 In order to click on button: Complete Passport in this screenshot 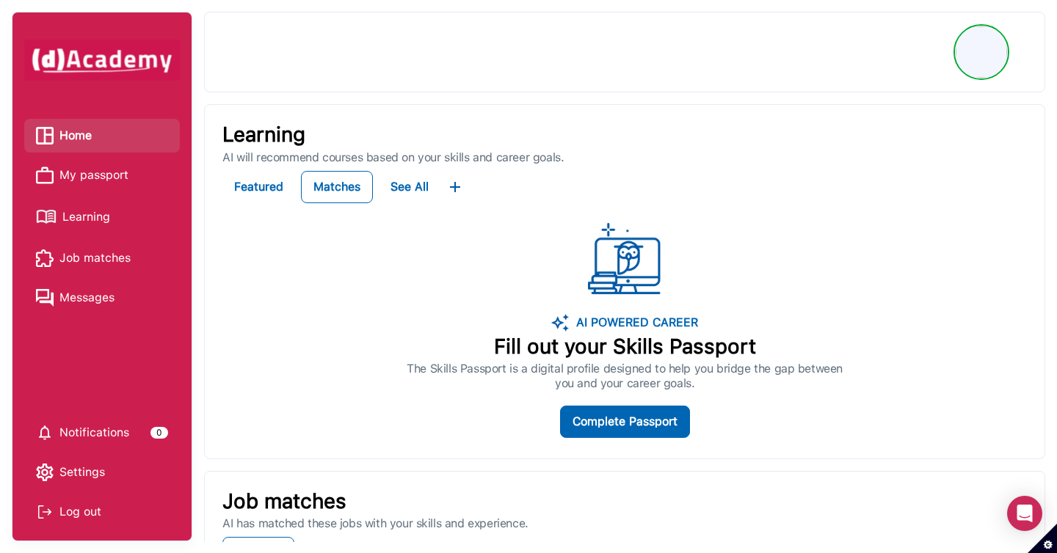, I will do `click(624, 422)`.